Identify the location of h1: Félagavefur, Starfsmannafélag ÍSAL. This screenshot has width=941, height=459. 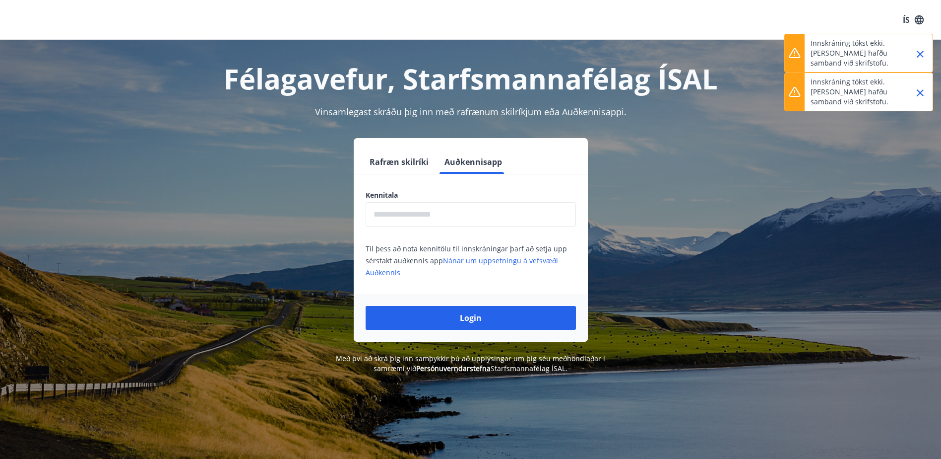
(471, 78).